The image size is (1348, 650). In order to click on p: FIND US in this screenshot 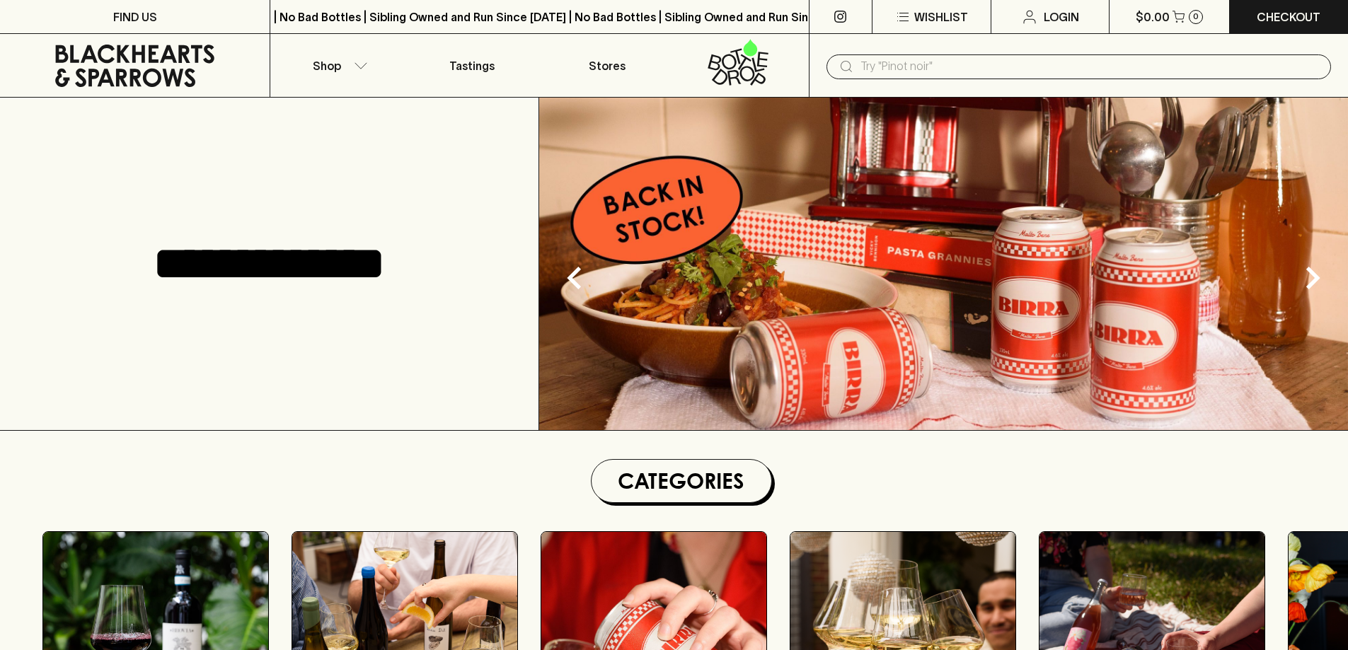, I will do `click(135, 17)`.